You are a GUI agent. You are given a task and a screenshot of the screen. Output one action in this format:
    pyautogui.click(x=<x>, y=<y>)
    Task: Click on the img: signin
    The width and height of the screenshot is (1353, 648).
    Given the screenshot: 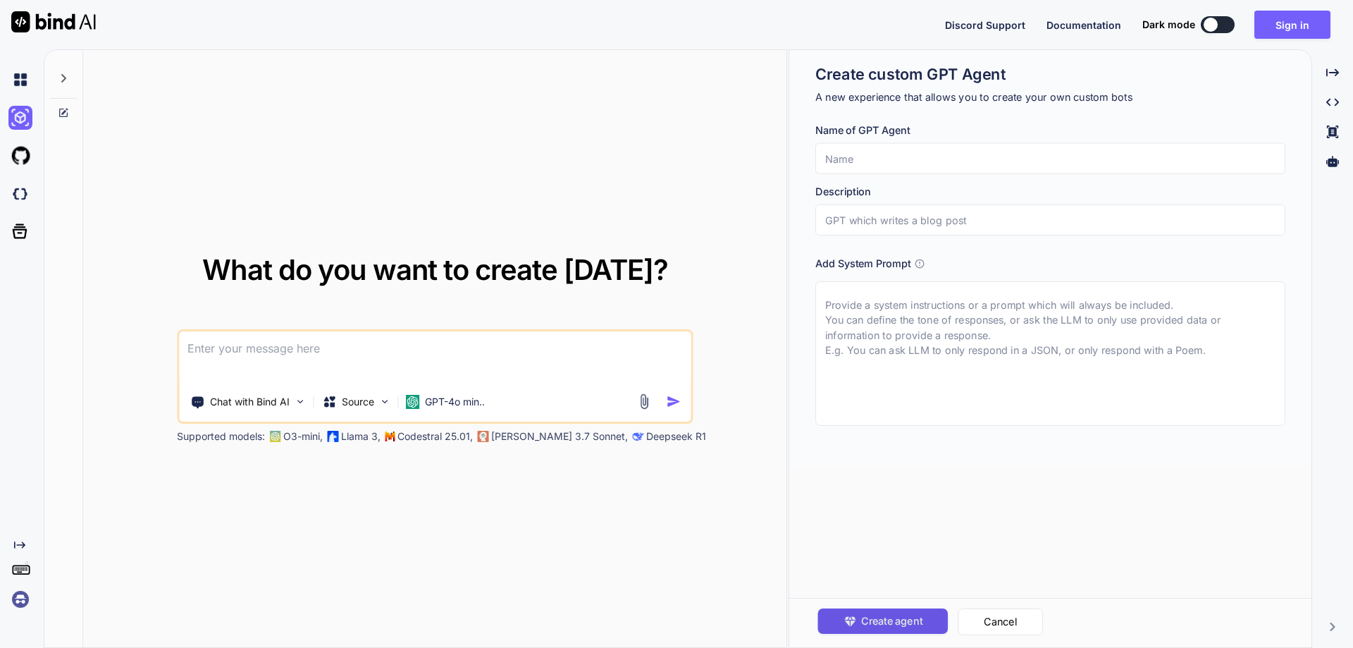 What is the action you would take?
    pyautogui.click(x=20, y=599)
    